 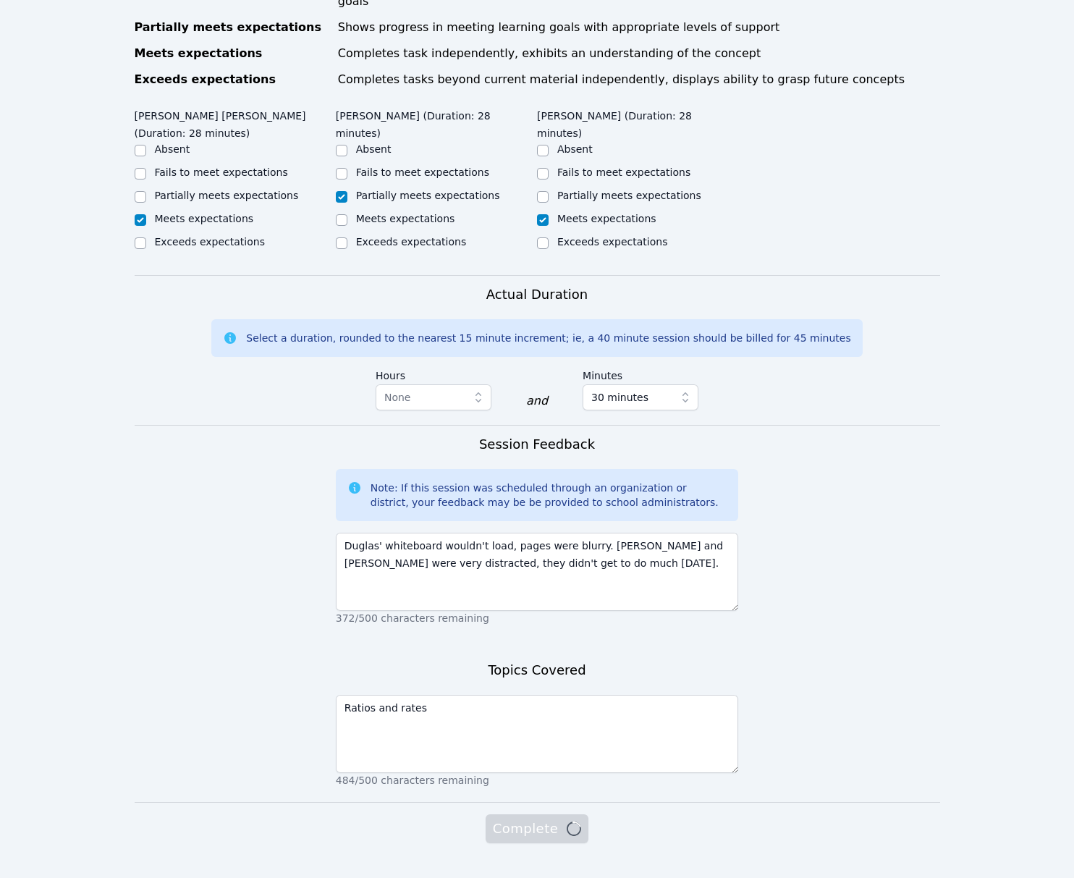 I want to click on div: and, so click(x=537, y=401).